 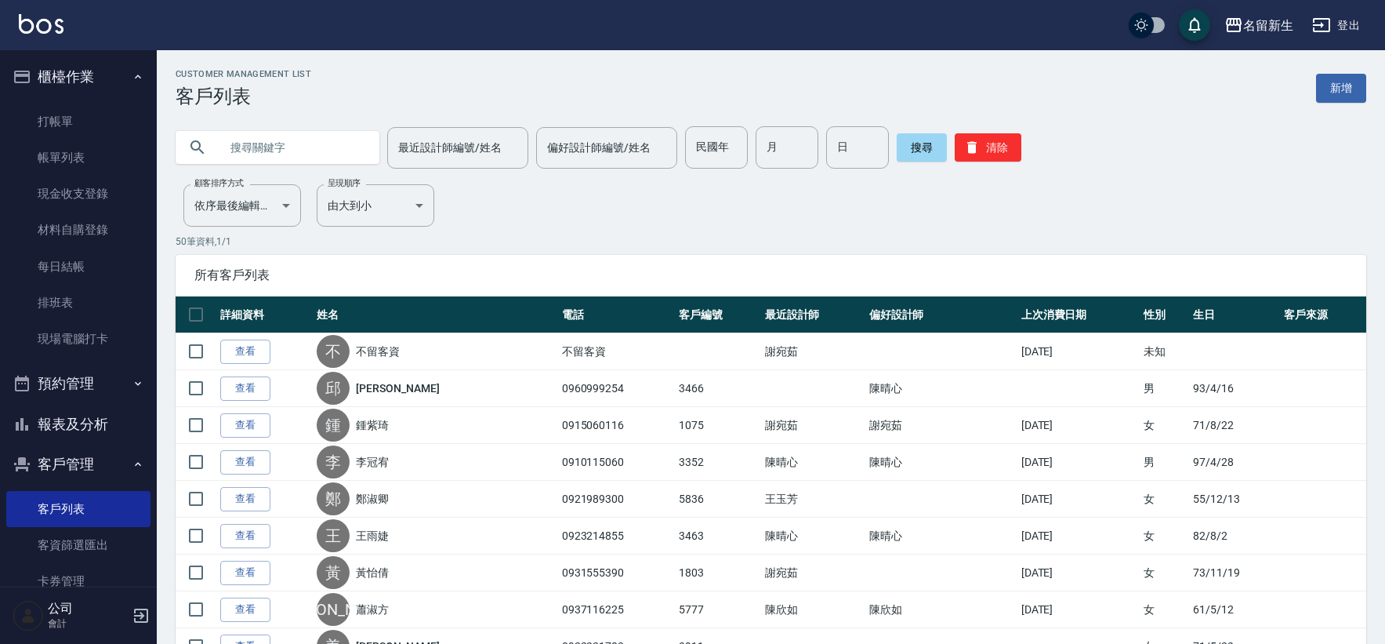 What do you see at coordinates (616, 314) in the screenshot?
I see `th: 電話` at bounding box center [616, 314].